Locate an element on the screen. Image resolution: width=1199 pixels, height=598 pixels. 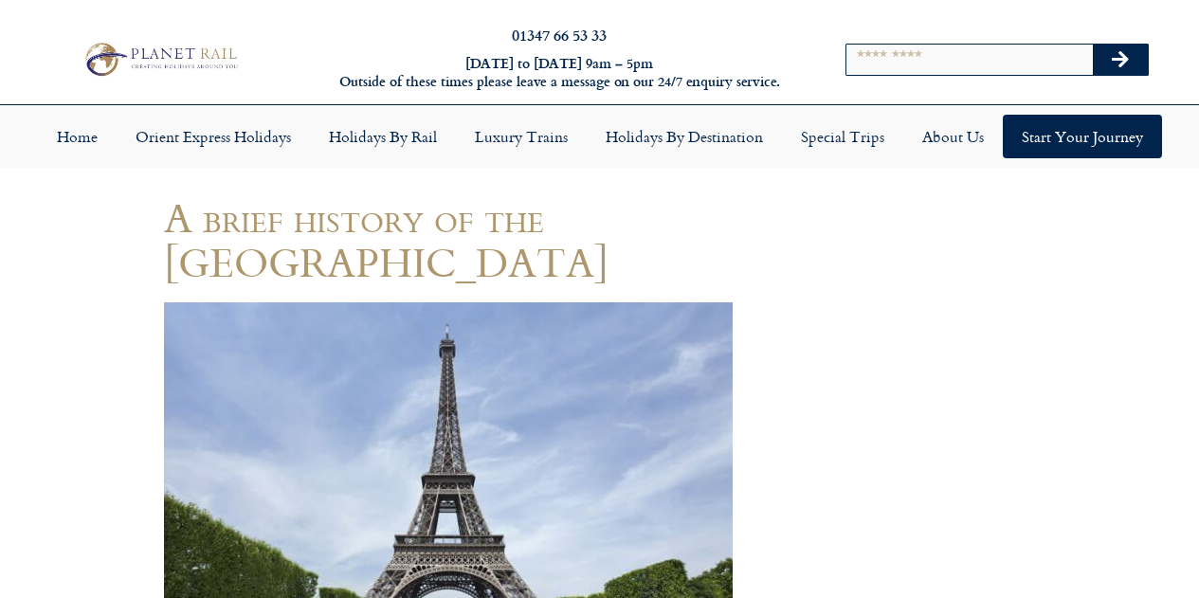
a: Special Trips is located at coordinates (842, 136).